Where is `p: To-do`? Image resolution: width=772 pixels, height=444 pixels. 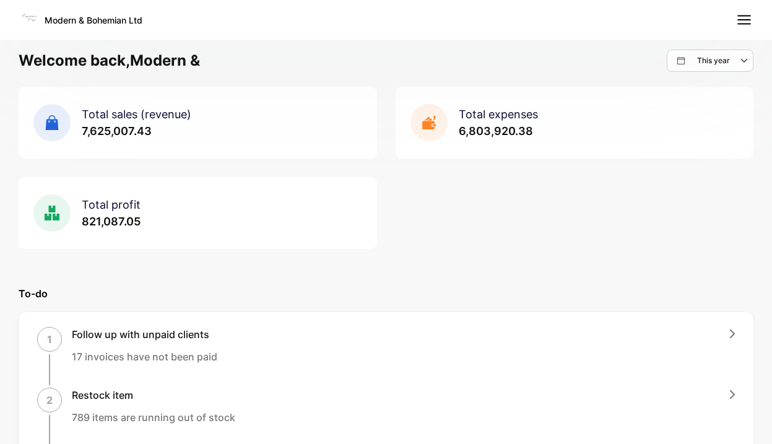 p: To-do is located at coordinates (386, 294).